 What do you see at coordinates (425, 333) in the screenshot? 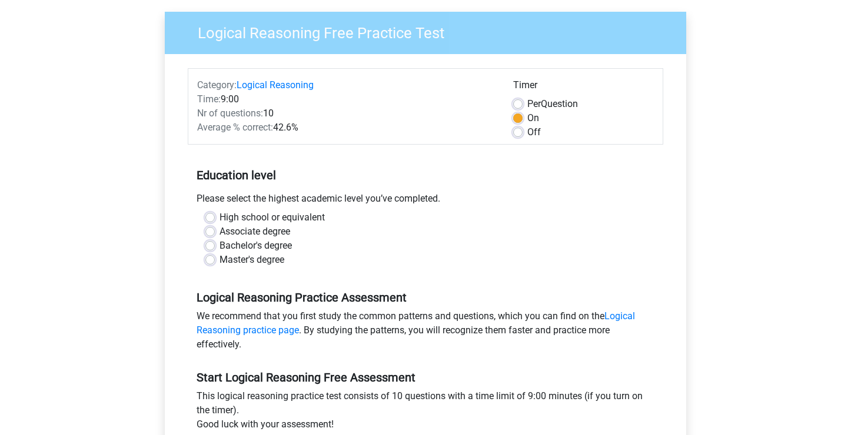
I see `div: We recommend that you first study the common patterns and questions, which you can find on the . ...` at bounding box center [425, 333].